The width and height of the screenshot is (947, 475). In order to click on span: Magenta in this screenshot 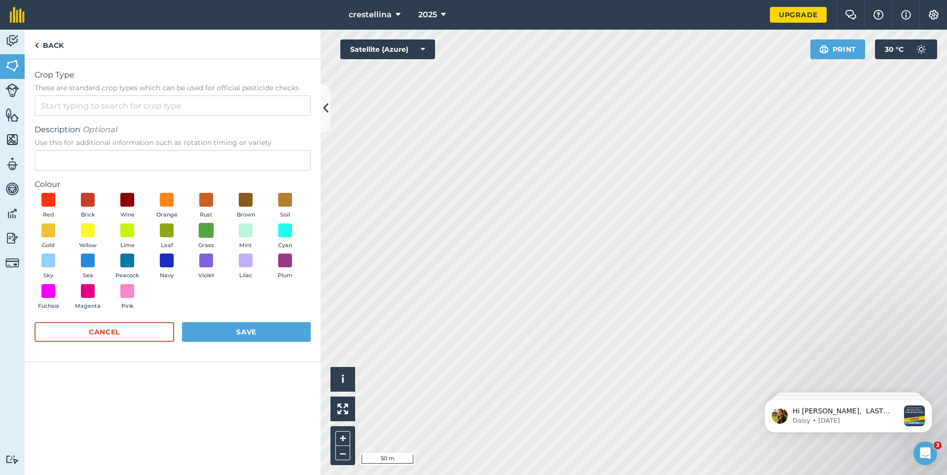, I will do `click(88, 306)`.